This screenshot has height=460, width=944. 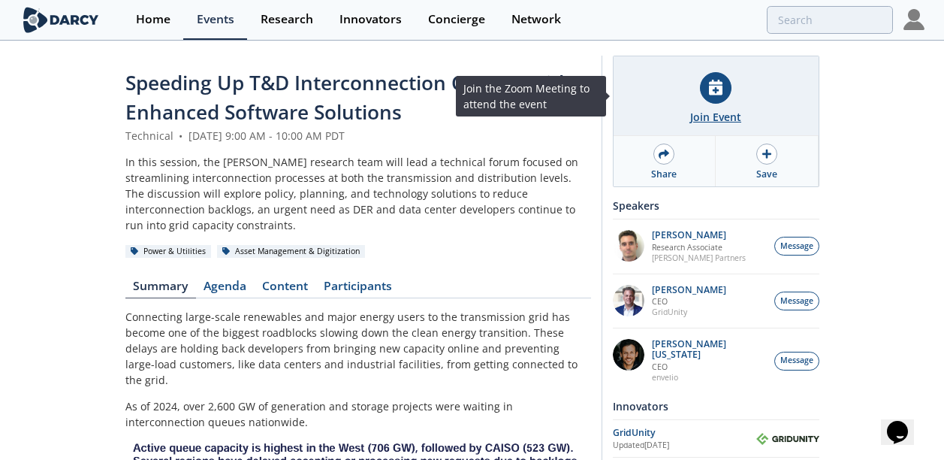 What do you see at coordinates (358, 289) in the screenshot?
I see `a: Participants` at bounding box center [358, 289].